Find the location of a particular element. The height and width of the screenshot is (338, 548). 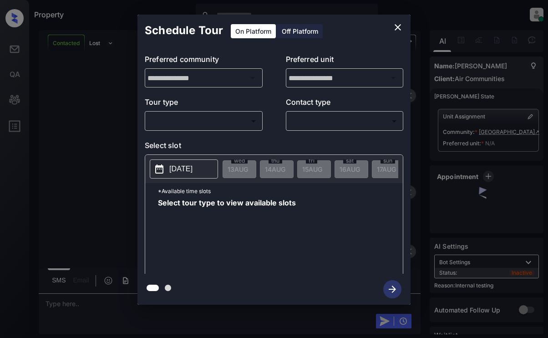

p: Contact type is located at coordinates (344, 104).